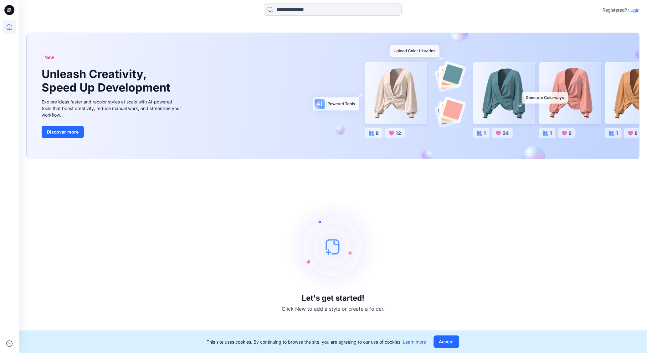 This screenshot has height=353, width=647. I want to click on img: empty-state-image.svg, so click(333, 246).